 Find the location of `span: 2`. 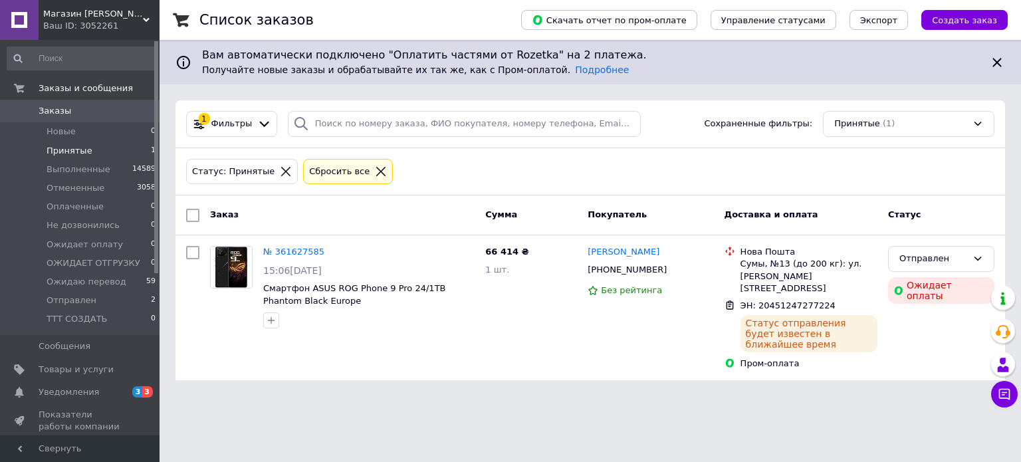

span: 2 is located at coordinates (153, 300).